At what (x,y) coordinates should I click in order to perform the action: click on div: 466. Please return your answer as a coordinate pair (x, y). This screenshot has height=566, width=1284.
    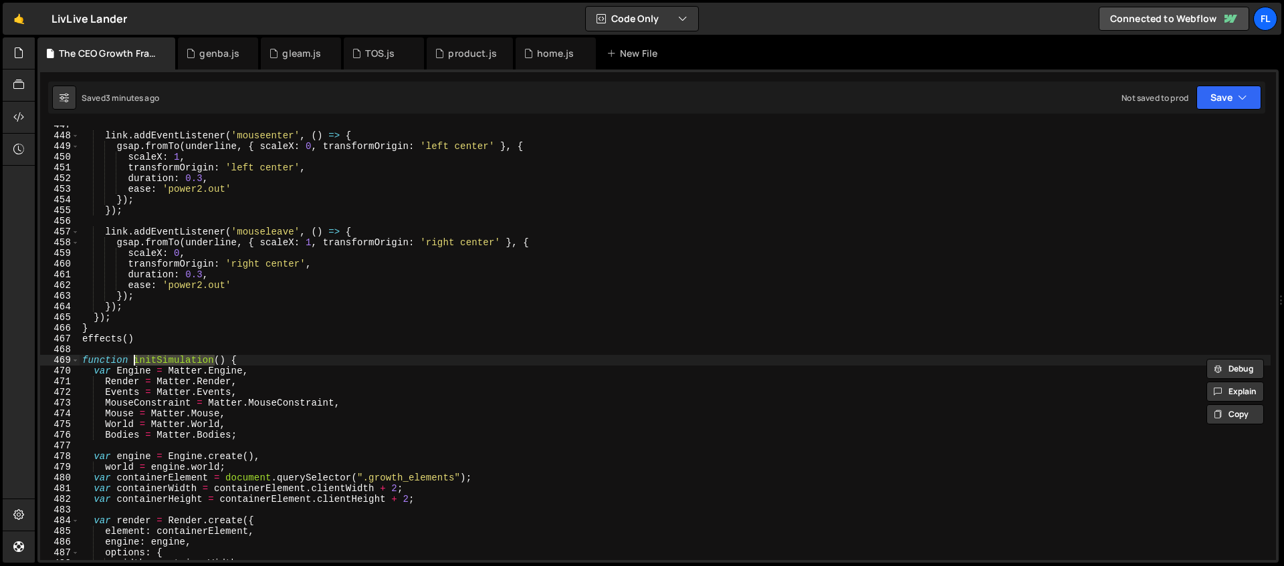
    Looking at the image, I should click on (59, 328).